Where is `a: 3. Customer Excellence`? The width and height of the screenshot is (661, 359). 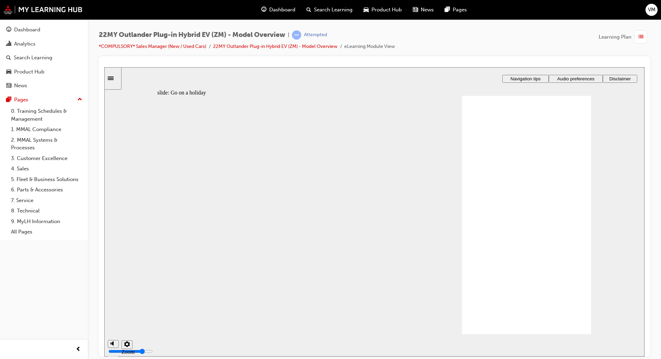
a: 3. Customer Excellence is located at coordinates (47, 158).